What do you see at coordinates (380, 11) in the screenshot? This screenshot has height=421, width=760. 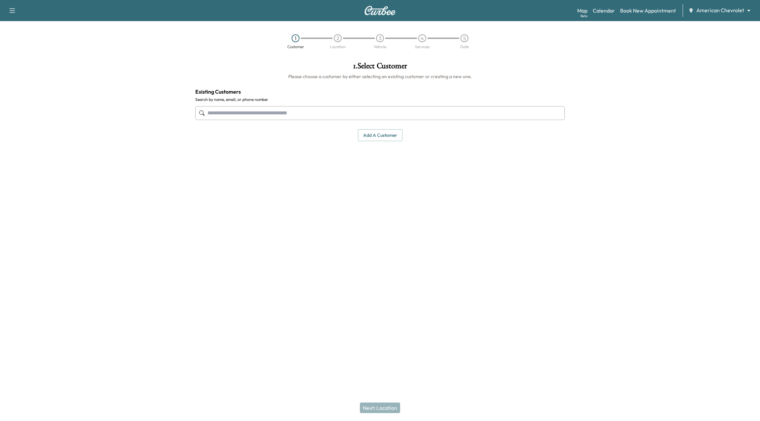 I see `img: Curbee Logo` at bounding box center [380, 11].